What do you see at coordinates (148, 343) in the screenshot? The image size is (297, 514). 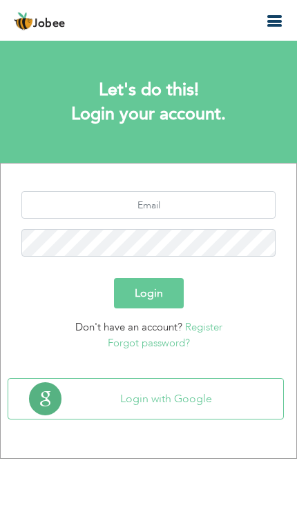 I see `a: Forgot password?` at bounding box center [148, 343].